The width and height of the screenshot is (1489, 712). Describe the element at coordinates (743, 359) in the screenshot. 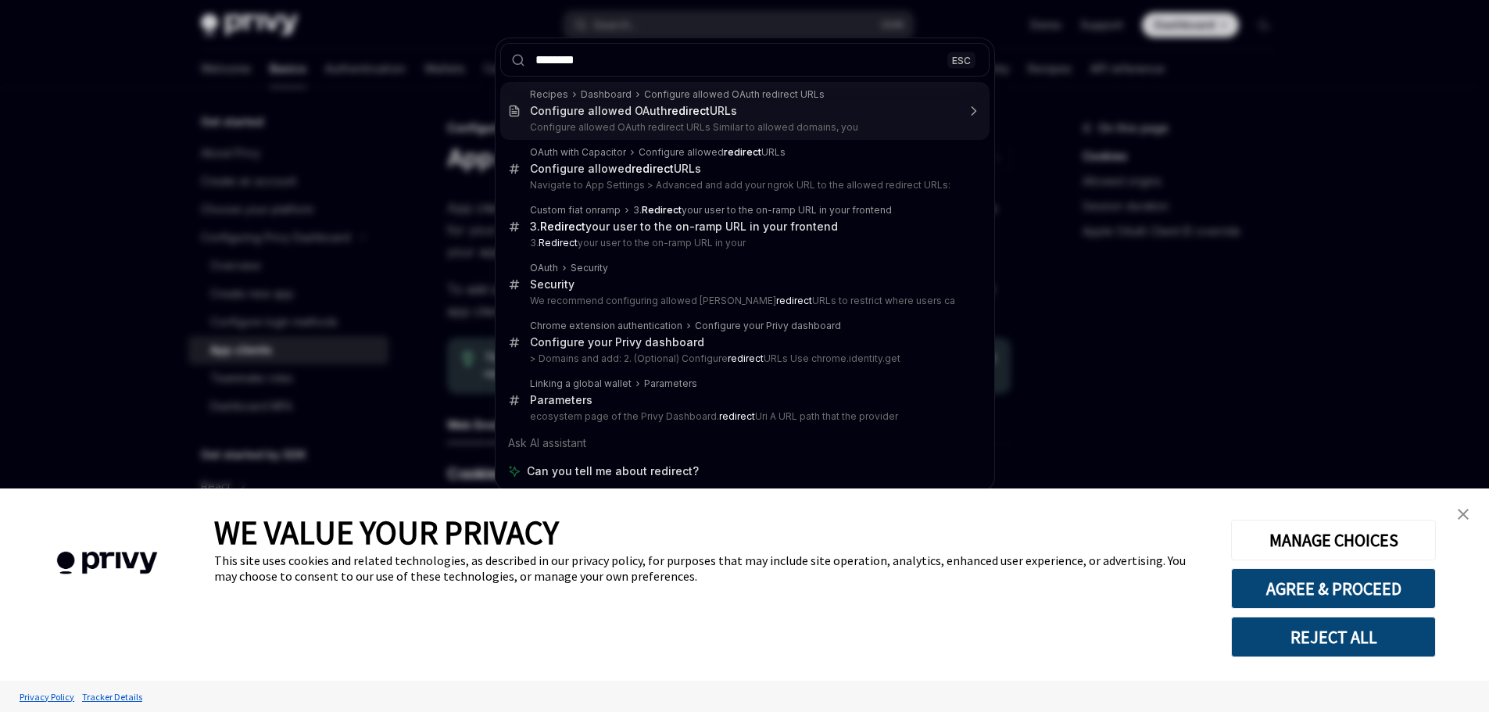

I see `p: > Domains and add: 2. (Optional) Configure URLs Use chrome.identity.get` at that location.